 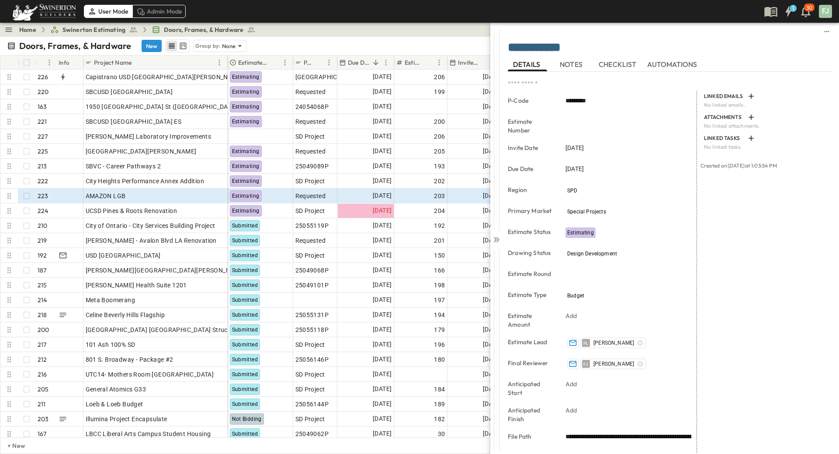 I want to click on span: 202, so click(x=439, y=181).